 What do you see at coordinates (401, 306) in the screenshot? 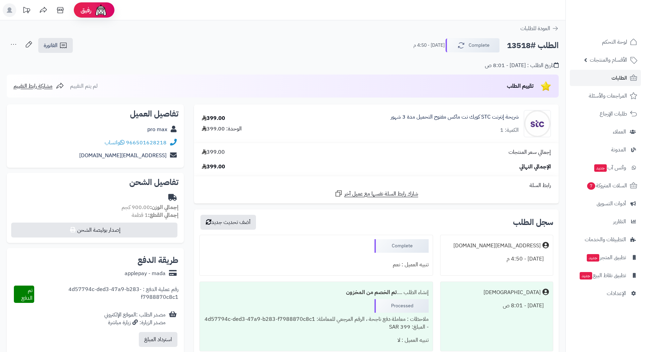
I see `div: Processed` at bounding box center [401, 306].